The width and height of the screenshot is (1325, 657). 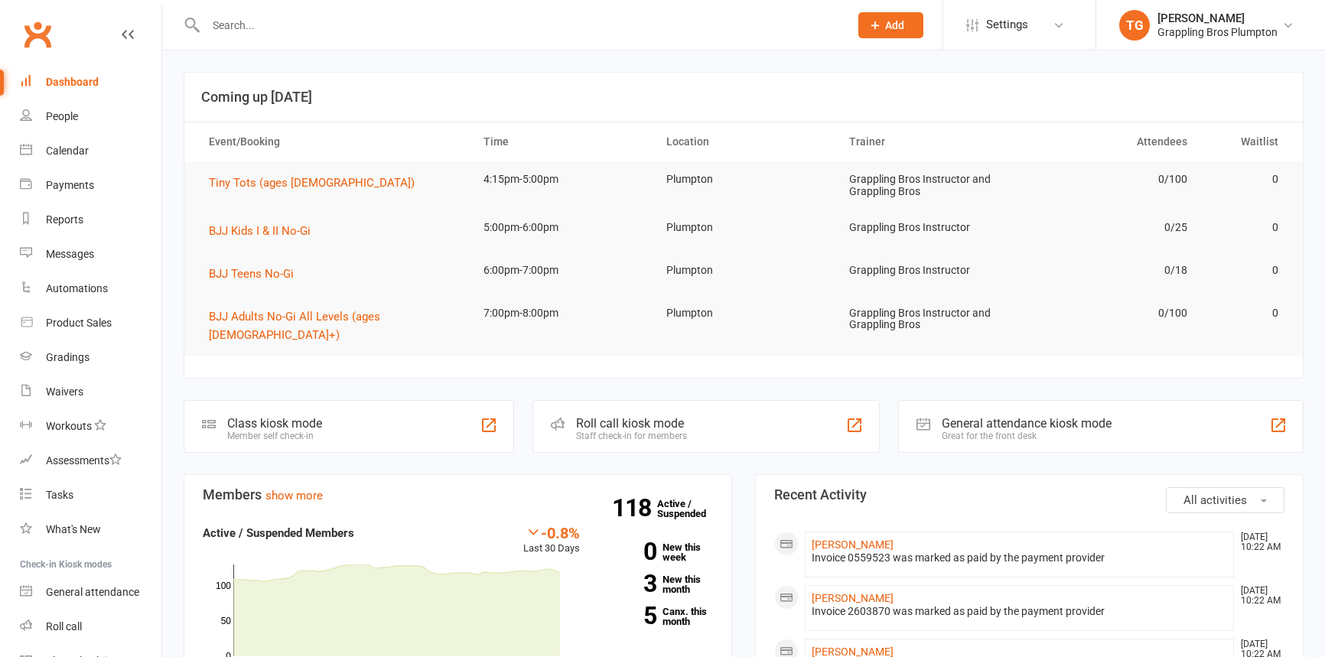 What do you see at coordinates (631, 436) in the screenshot?
I see `div: Staff check-in for members` at bounding box center [631, 436].